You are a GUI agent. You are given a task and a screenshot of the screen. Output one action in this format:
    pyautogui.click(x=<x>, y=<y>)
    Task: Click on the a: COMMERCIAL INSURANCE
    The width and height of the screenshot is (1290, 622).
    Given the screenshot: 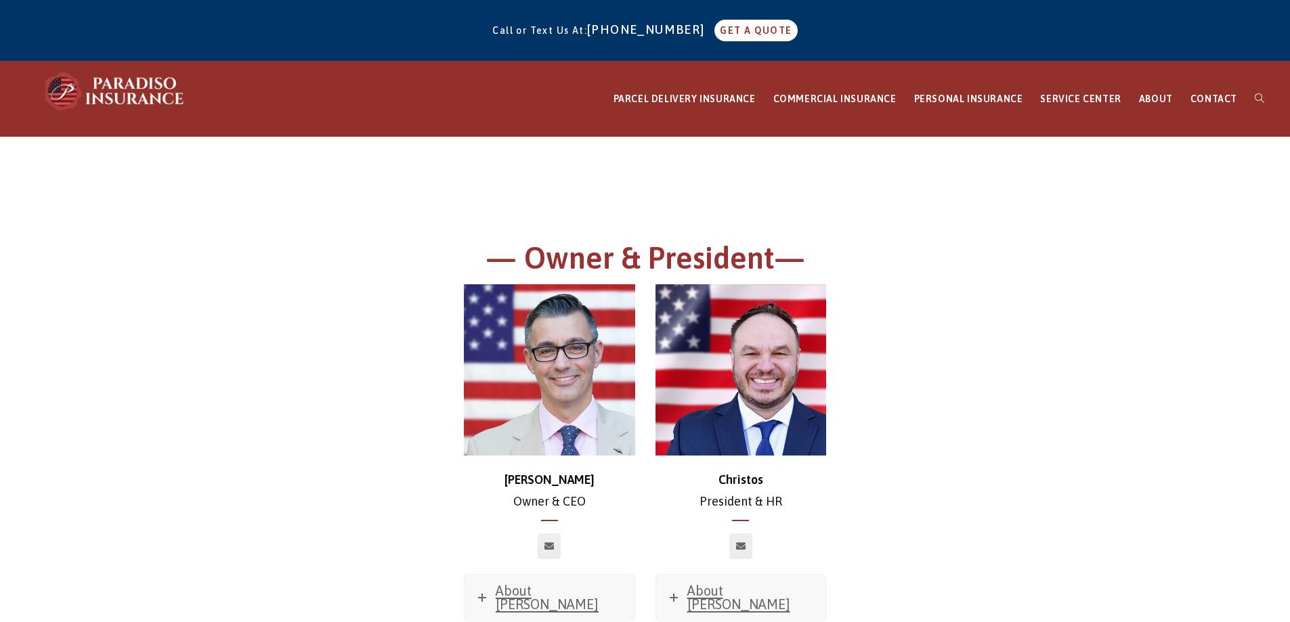 What is the action you would take?
    pyautogui.click(x=835, y=99)
    